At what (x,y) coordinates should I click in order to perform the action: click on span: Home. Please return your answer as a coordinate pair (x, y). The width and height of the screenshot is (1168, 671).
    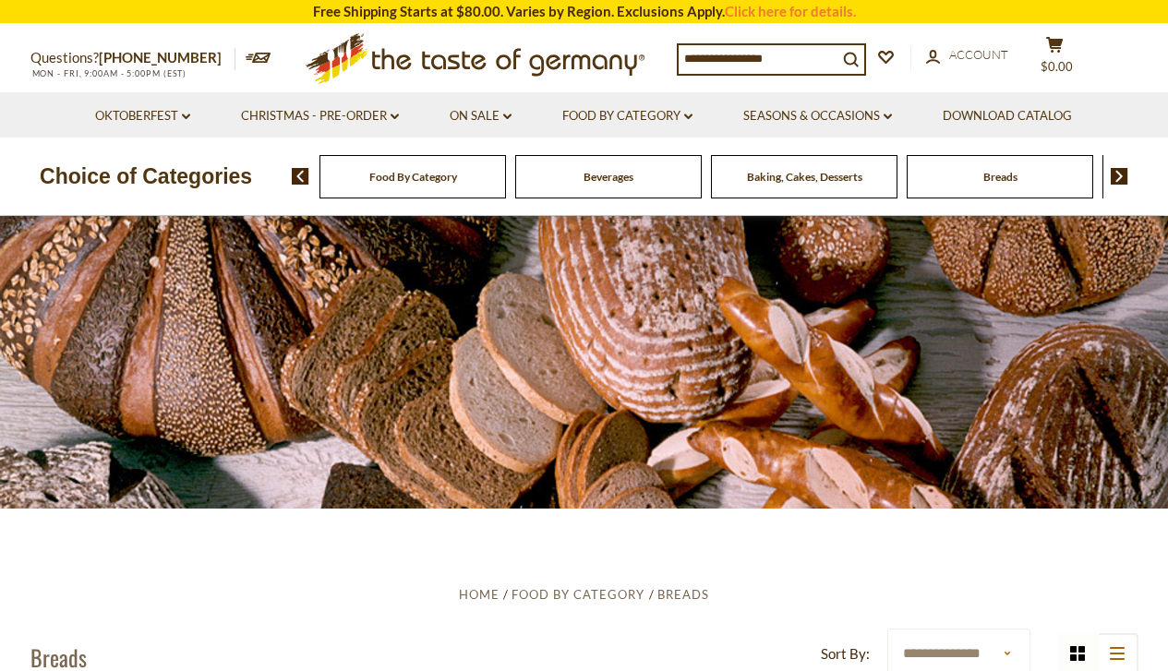
    Looking at the image, I should click on (479, 594).